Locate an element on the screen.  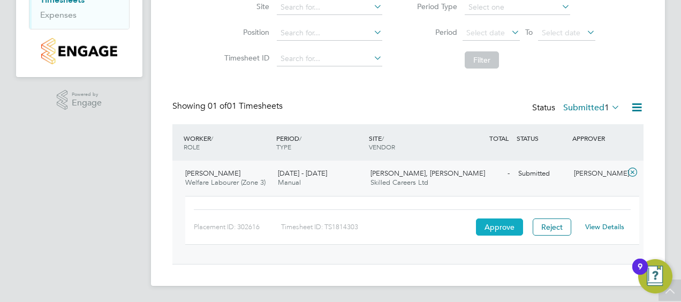
div: 9 is located at coordinates (640, 274).